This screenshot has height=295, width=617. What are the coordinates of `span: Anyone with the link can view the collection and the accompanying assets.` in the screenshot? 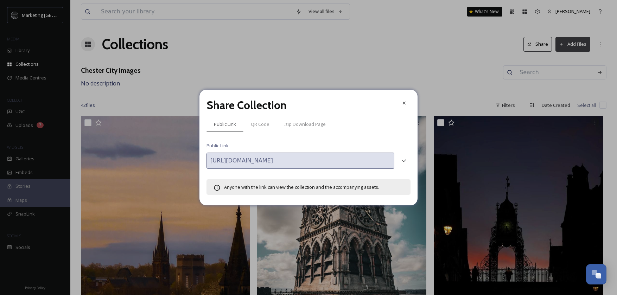 It's located at (301, 187).